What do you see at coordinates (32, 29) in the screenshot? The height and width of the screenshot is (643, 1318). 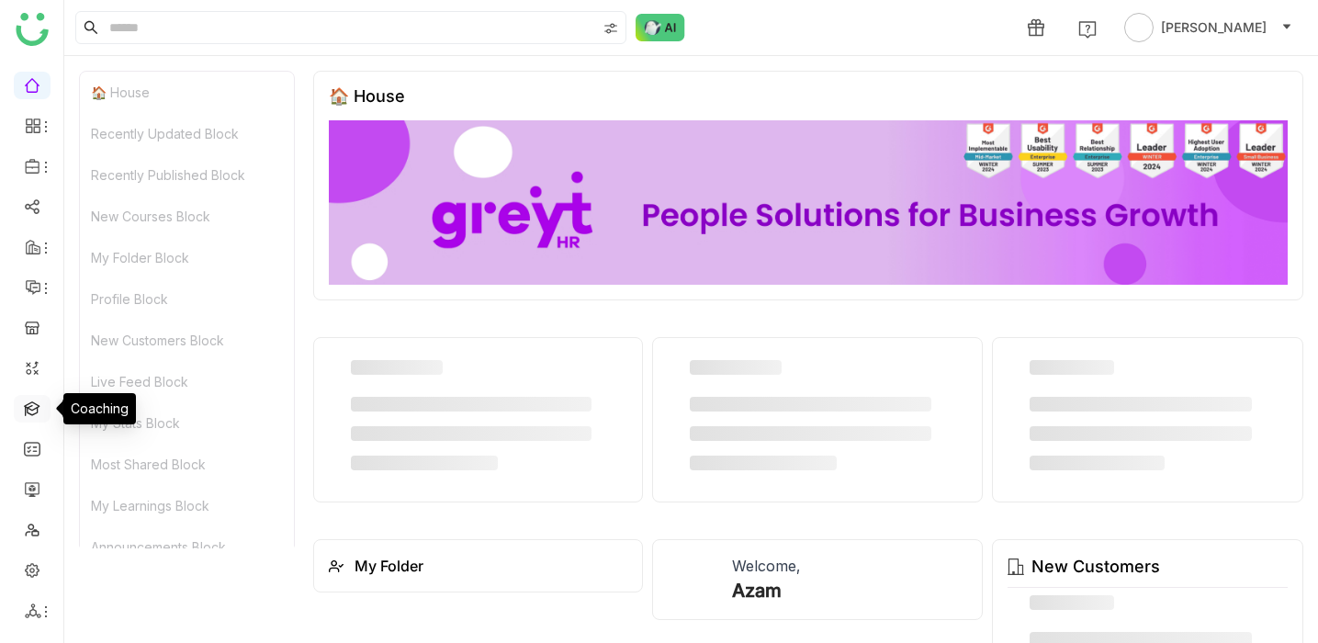 I see `img: logo` at bounding box center [32, 29].